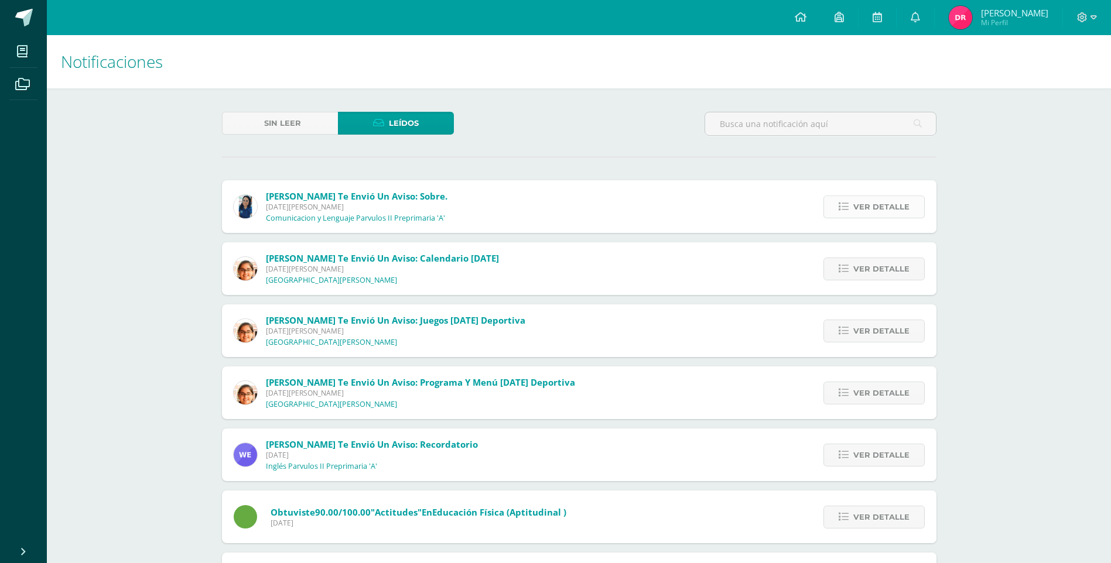 The height and width of the screenshot is (563, 1111). What do you see at coordinates (418, 512) in the screenshot?
I see `span: Obtuviste en` at bounding box center [418, 512].